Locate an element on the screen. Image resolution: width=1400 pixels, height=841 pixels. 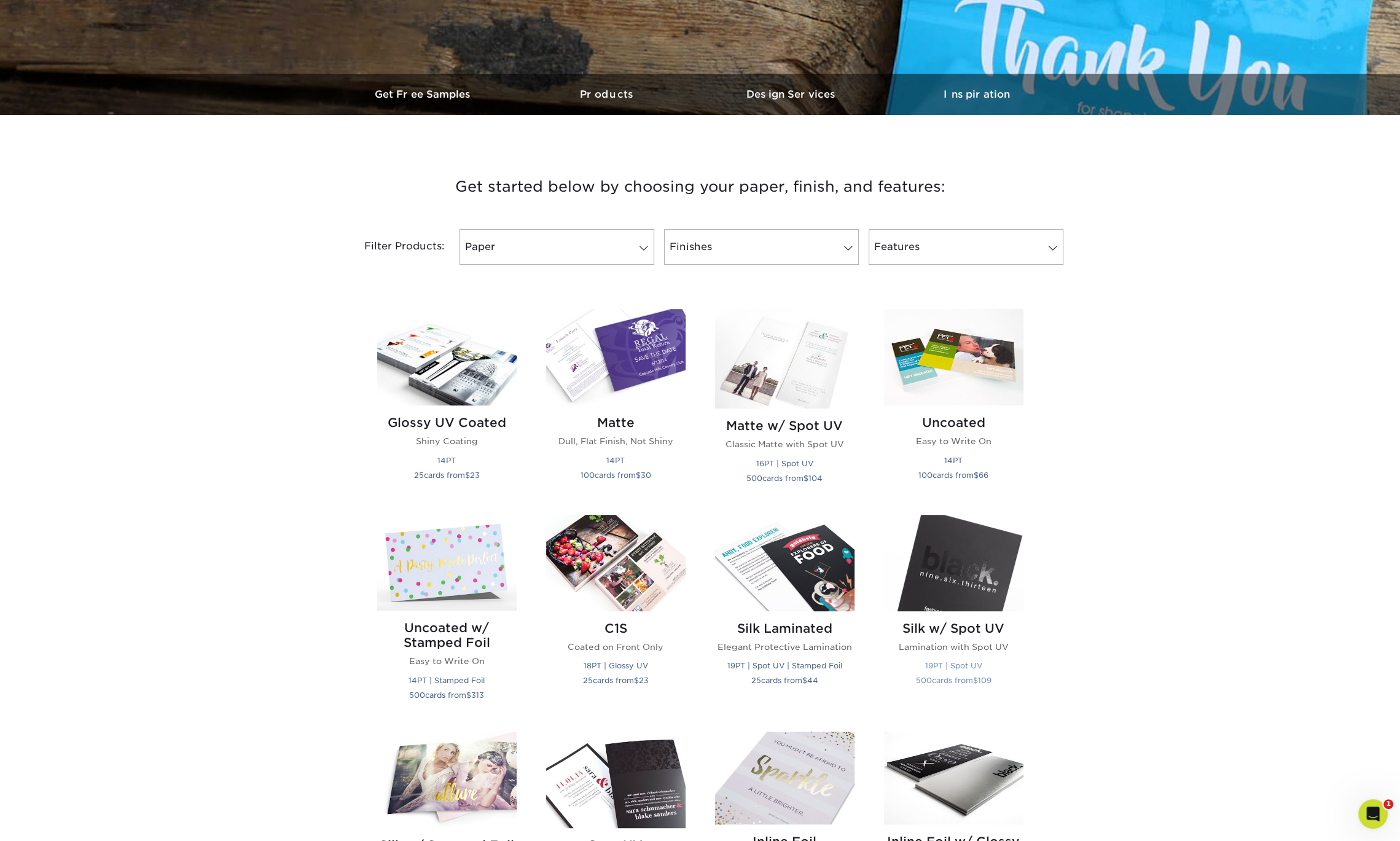
p: Classic Matte with Spot UV is located at coordinates (784, 444).